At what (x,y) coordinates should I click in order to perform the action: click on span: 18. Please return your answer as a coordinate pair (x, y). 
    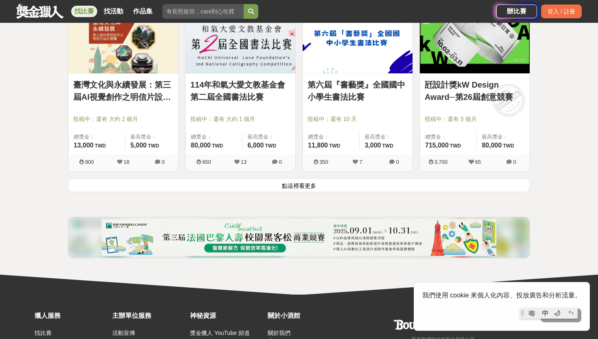
    Looking at the image, I should click on (127, 162).